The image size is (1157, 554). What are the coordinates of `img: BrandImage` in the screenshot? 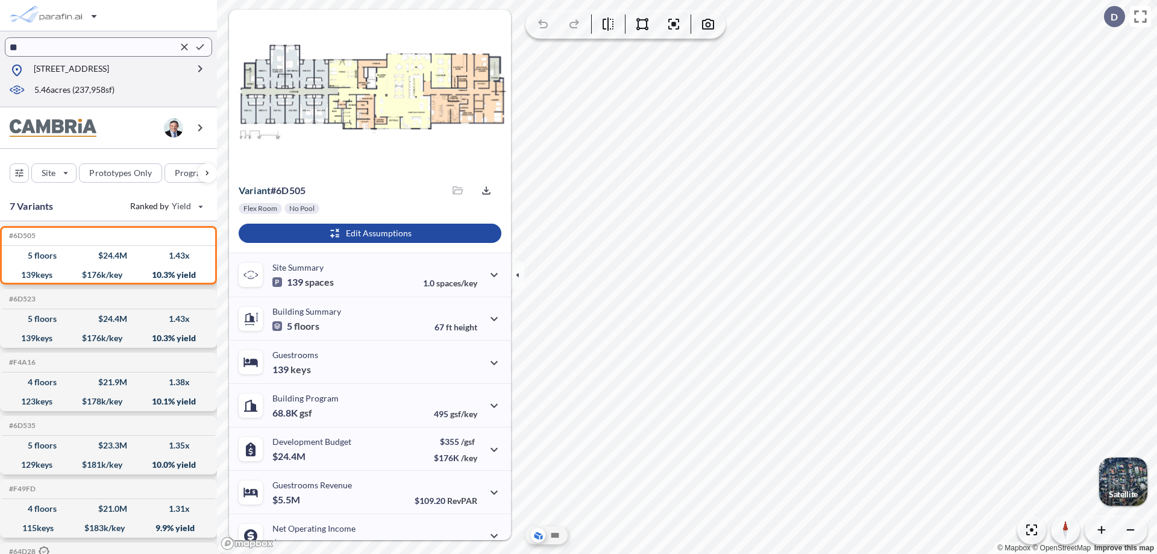 It's located at (53, 128).